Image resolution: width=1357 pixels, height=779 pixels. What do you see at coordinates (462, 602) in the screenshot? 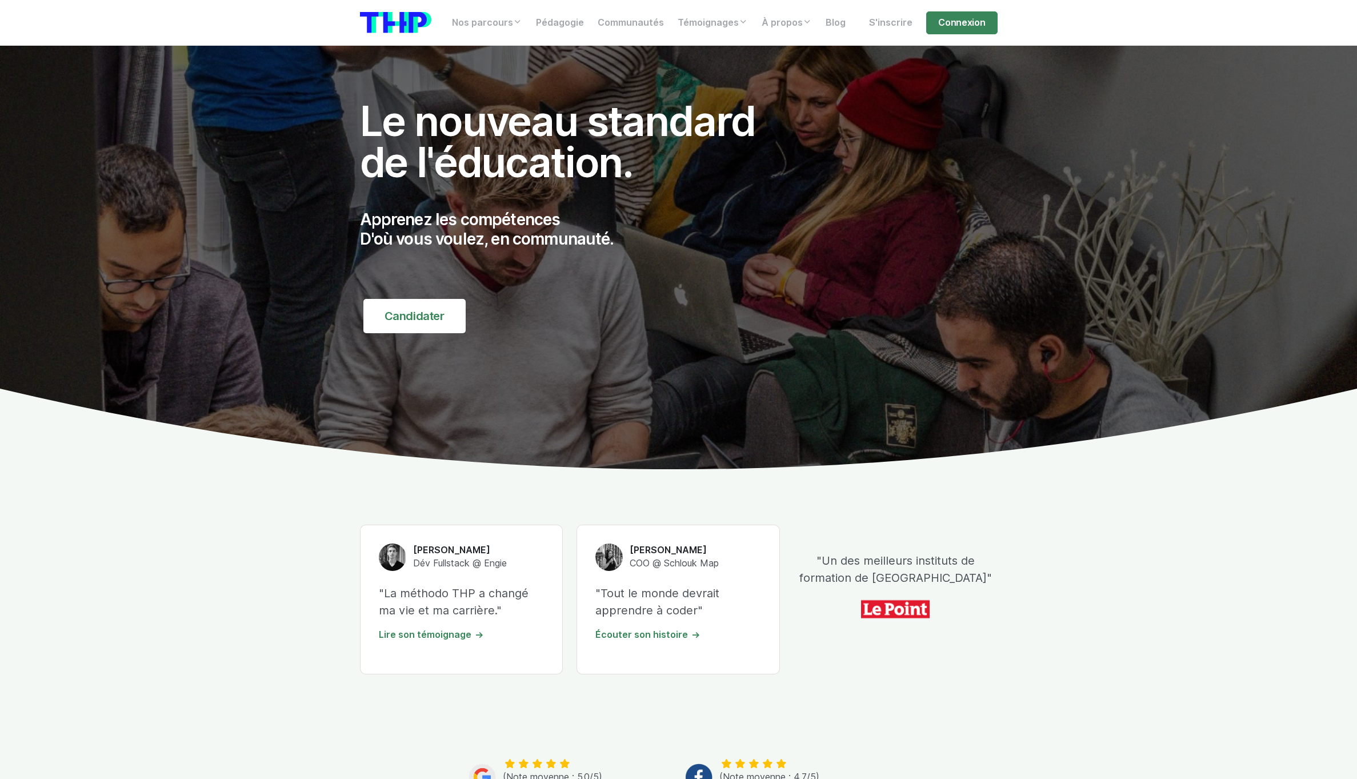
I see `p: "La méthodo THP a changé ma vie et ma carrière."` at bounding box center [462, 602].